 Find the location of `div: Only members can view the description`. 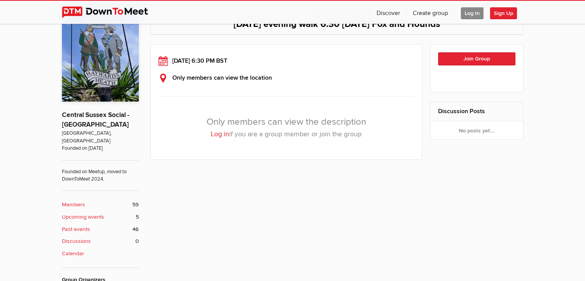

div: Only members can view the description is located at coordinates (287, 127).